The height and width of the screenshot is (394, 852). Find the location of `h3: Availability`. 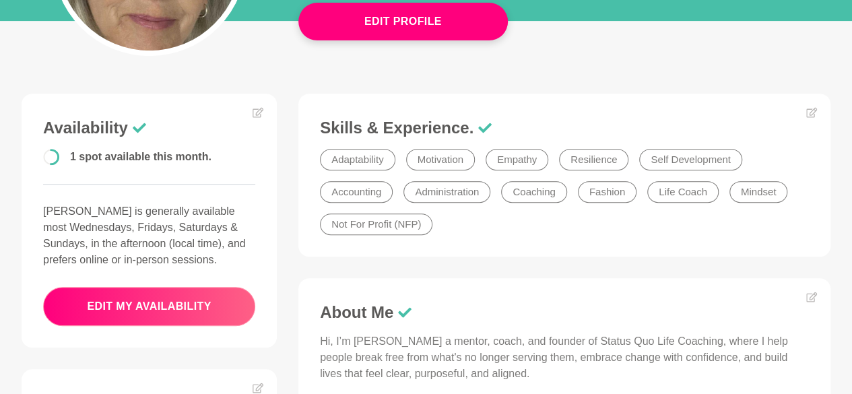

h3: Availability is located at coordinates (149, 128).